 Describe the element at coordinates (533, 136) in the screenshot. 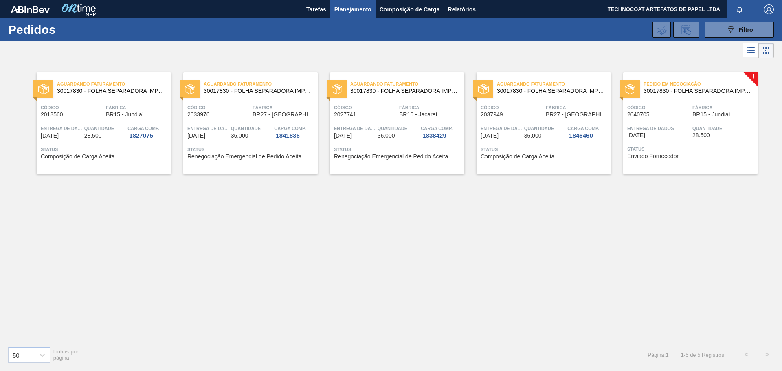

I see `font: 36.000` at that location.